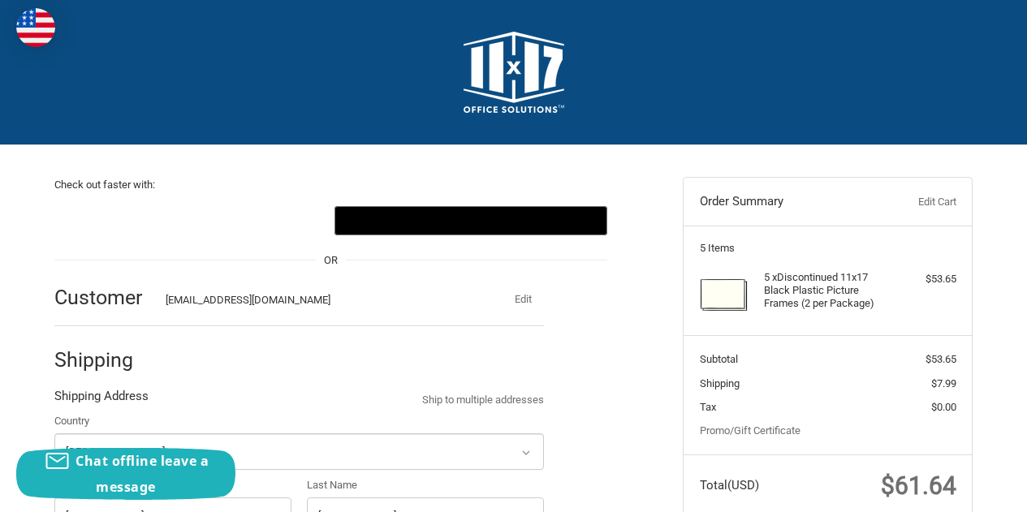 This screenshot has width=1027, height=512. I want to click on a: Edit Cart, so click(915, 202).